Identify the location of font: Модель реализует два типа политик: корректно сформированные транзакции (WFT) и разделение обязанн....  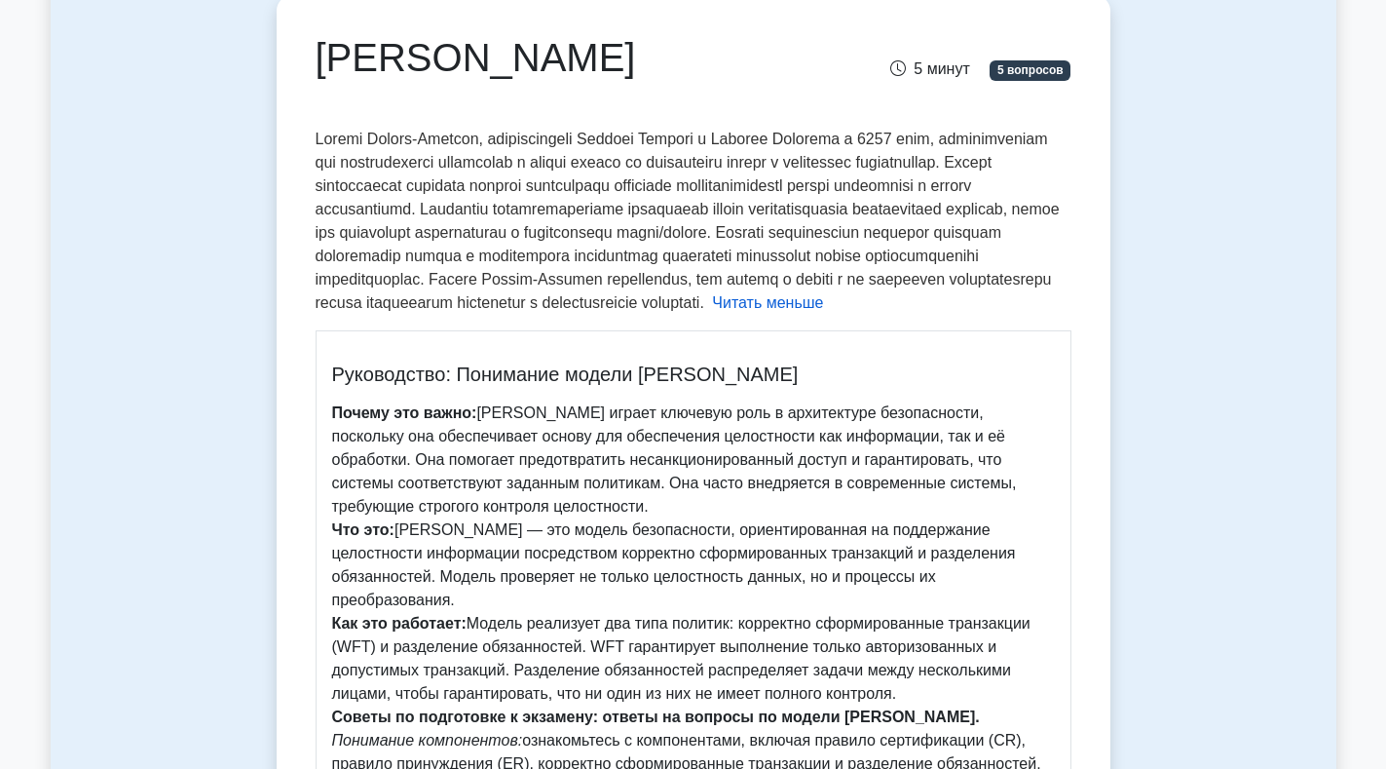
(681, 658).